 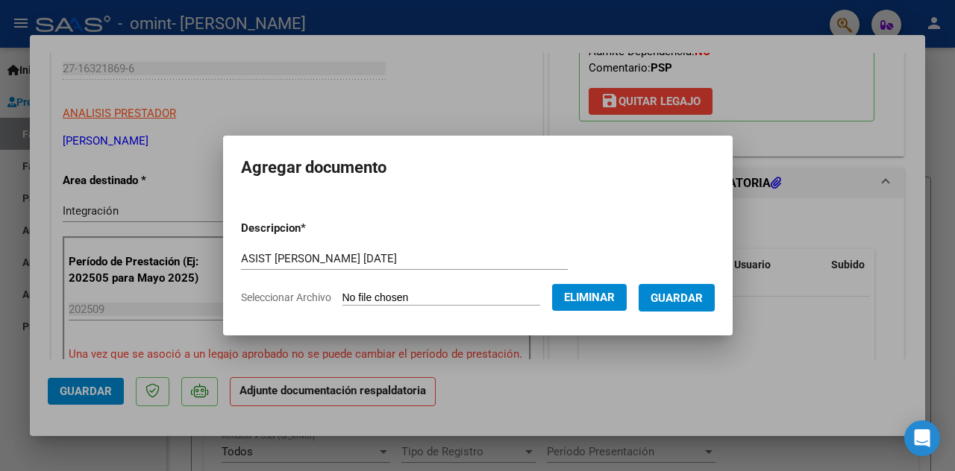 I want to click on button: Eliminar, so click(x=589, y=298).